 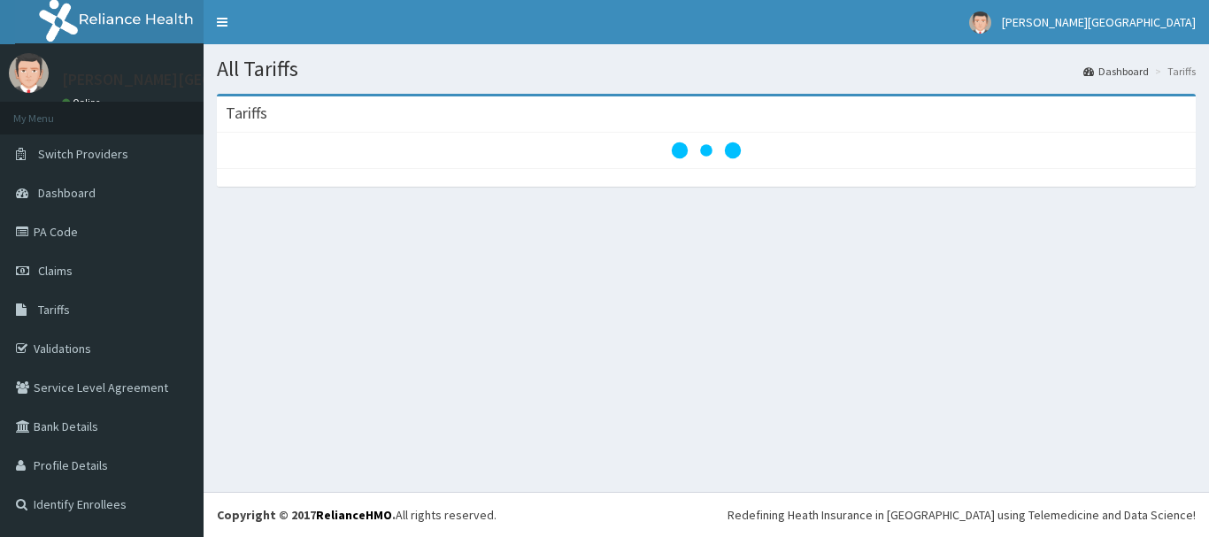 I want to click on a: RelianceHMO, so click(x=354, y=515).